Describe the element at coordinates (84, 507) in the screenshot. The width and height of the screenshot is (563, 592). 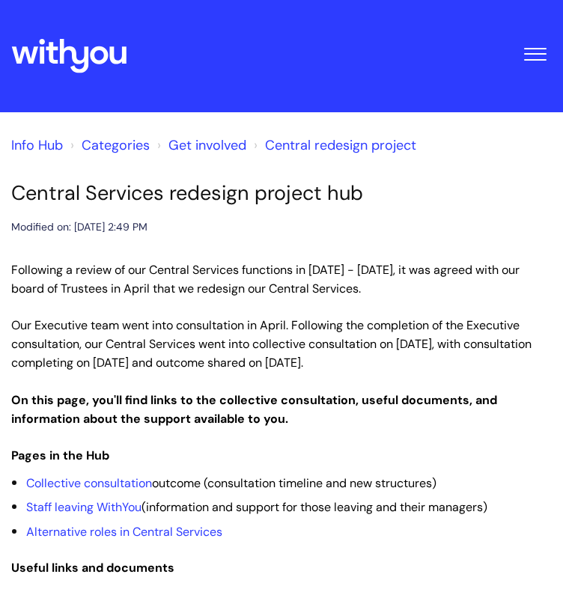
I see `a: Staff leaving WithYou` at that location.